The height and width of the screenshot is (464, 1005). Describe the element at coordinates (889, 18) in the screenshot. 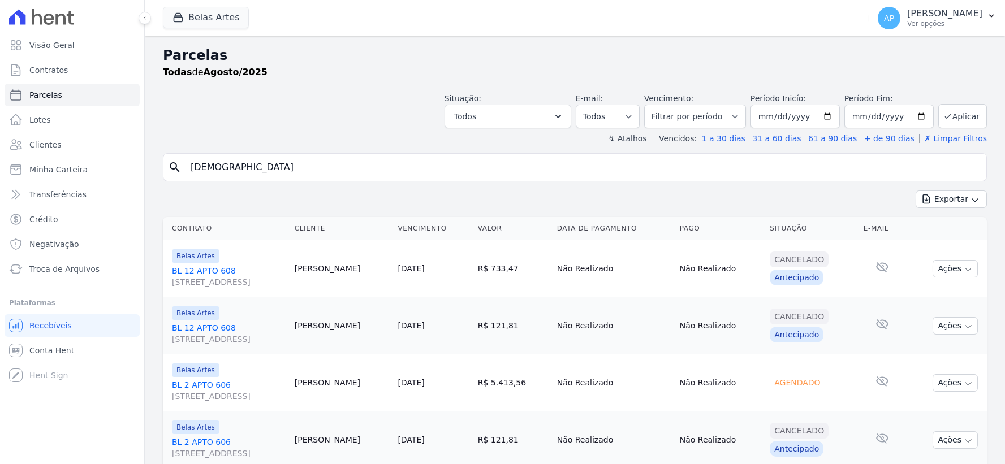

I see `span: AP` at that location.